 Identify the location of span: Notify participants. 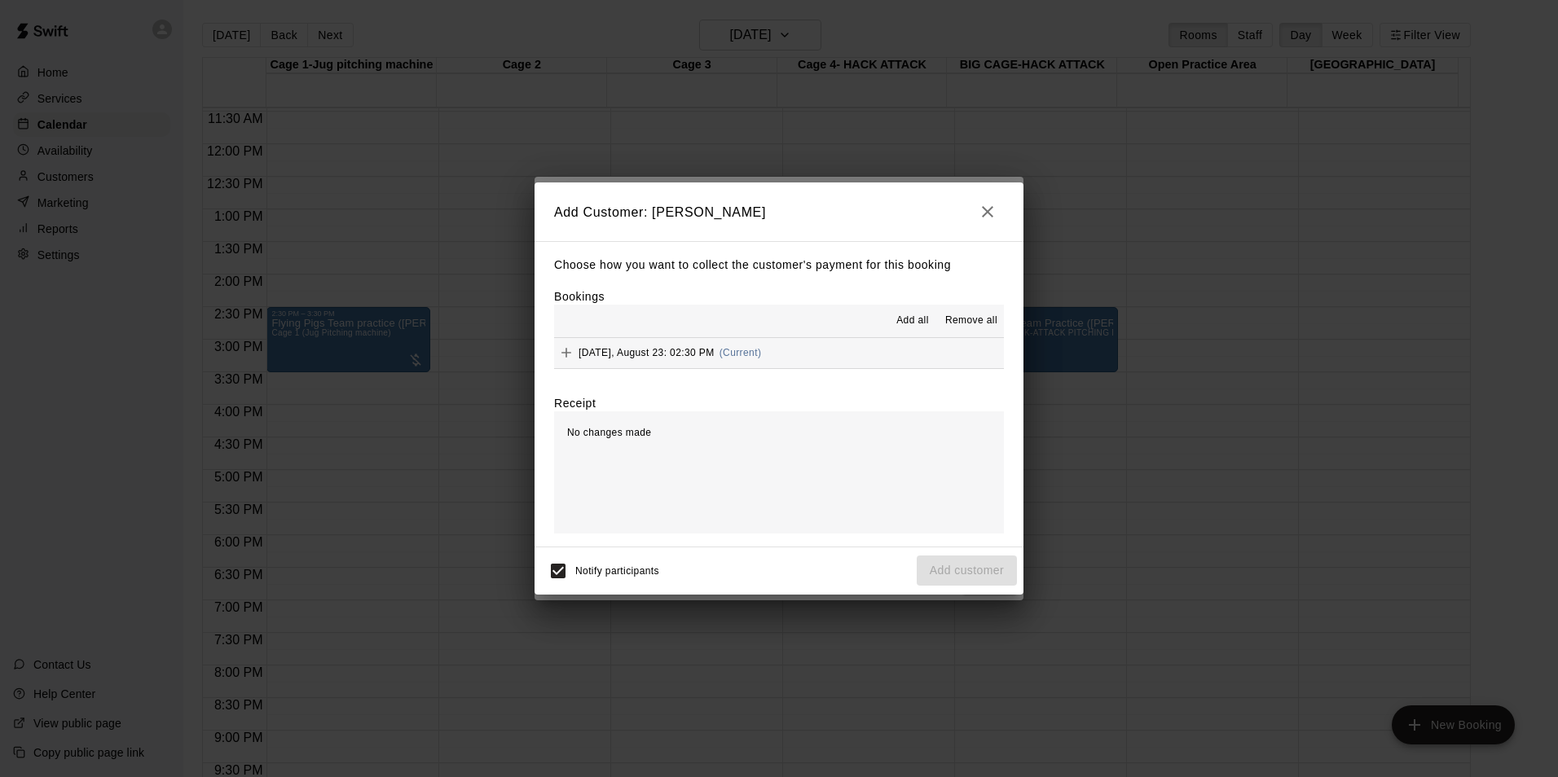
(617, 571).